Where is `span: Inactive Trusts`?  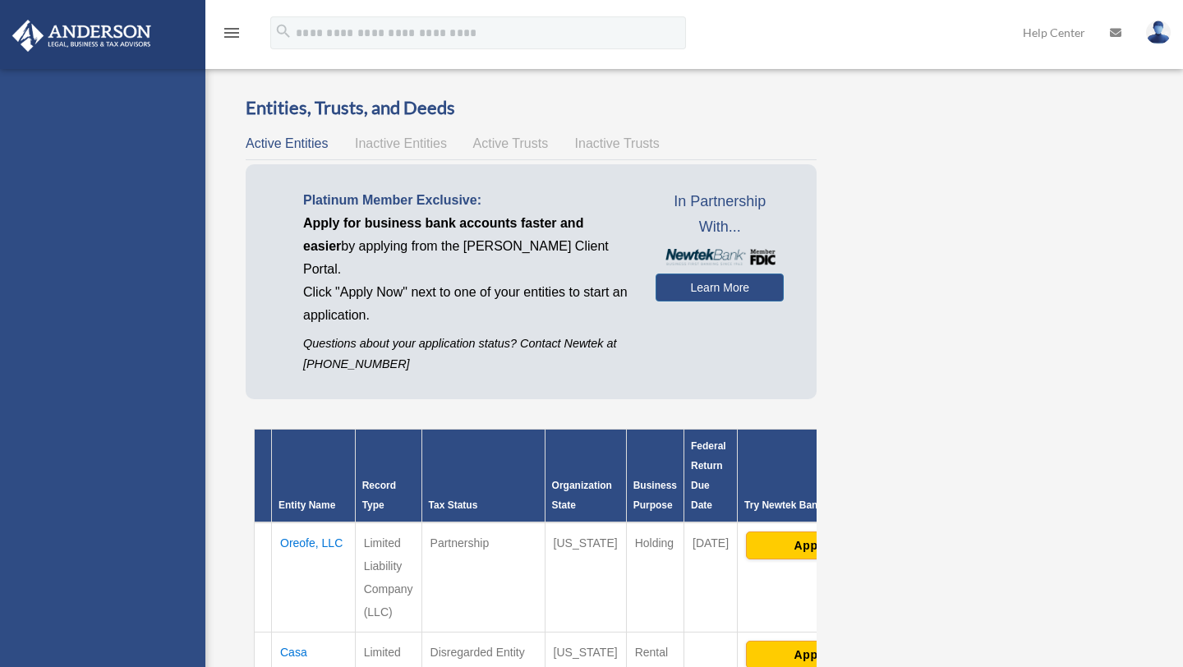
span: Inactive Trusts is located at coordinates (617, 143).